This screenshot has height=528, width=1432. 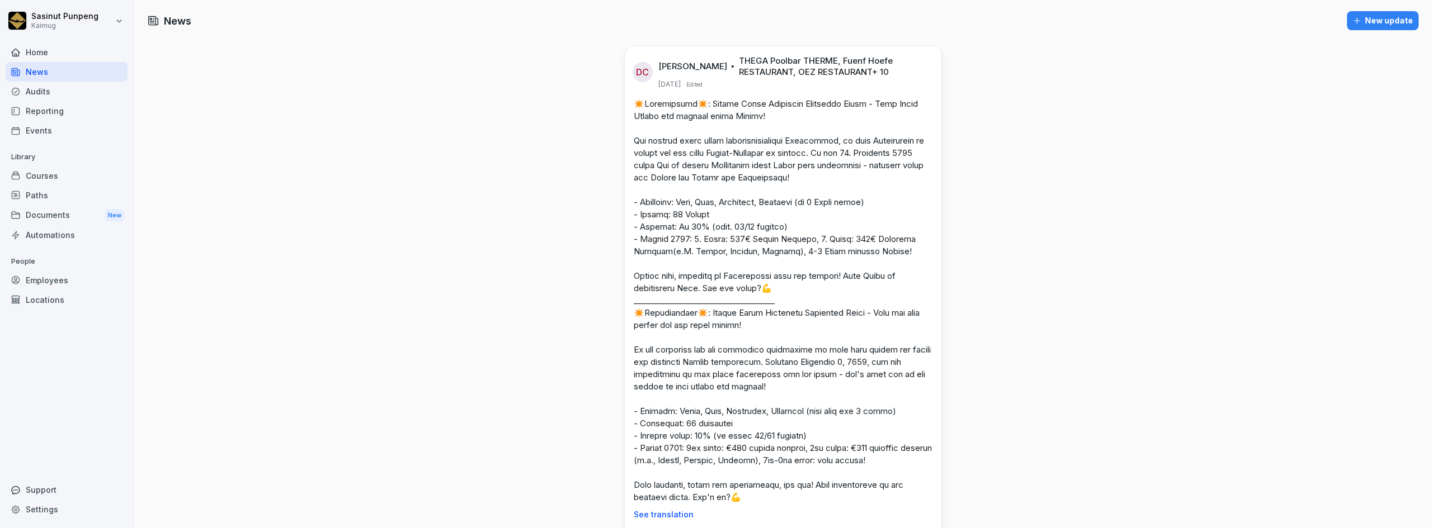 What do you see at coordinates (1382, 21) in the screenshot?
I see `button: New update` at bounding box center [1382, 21].